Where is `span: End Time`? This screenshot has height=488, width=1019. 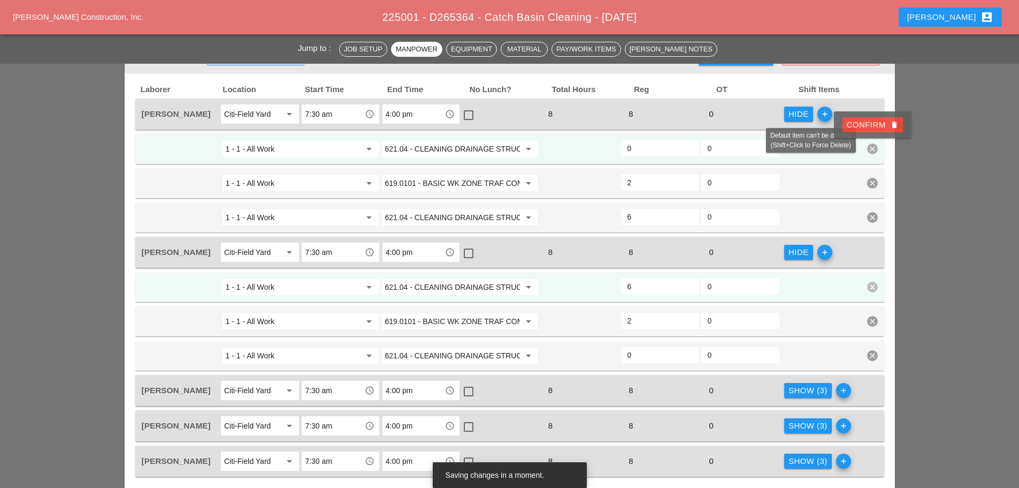
span: End Time is located at coordinates (428, 89).